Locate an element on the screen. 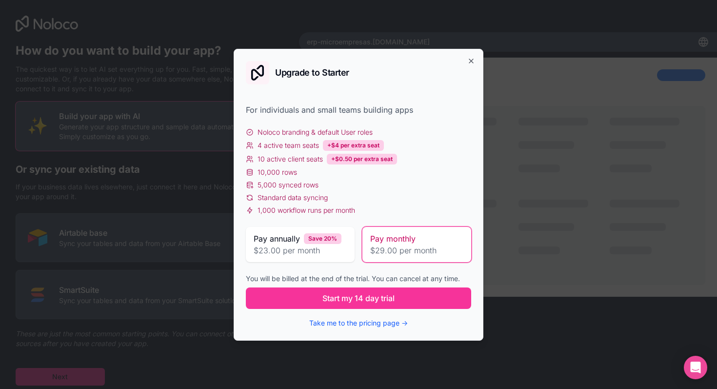 This screenshot has height=389, width=717. span: 10 active client seats is located at coordinates (290, 159).